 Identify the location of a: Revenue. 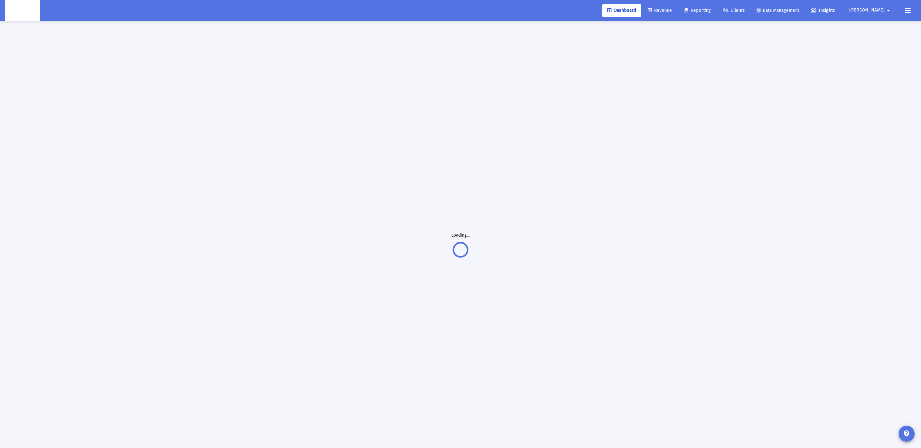
(660, 11).